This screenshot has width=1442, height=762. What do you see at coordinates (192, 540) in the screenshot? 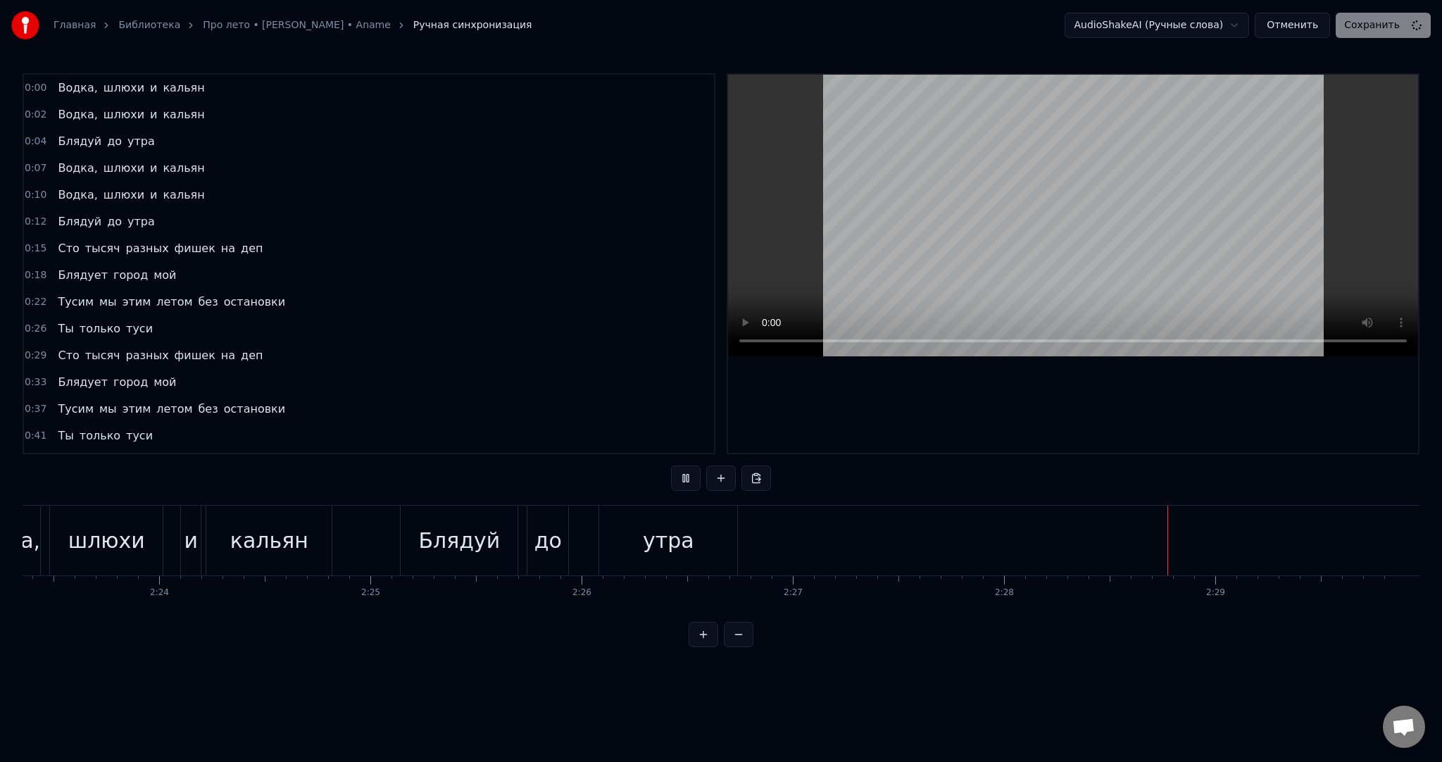
I see `div: и` at bounding box center [192, 540].